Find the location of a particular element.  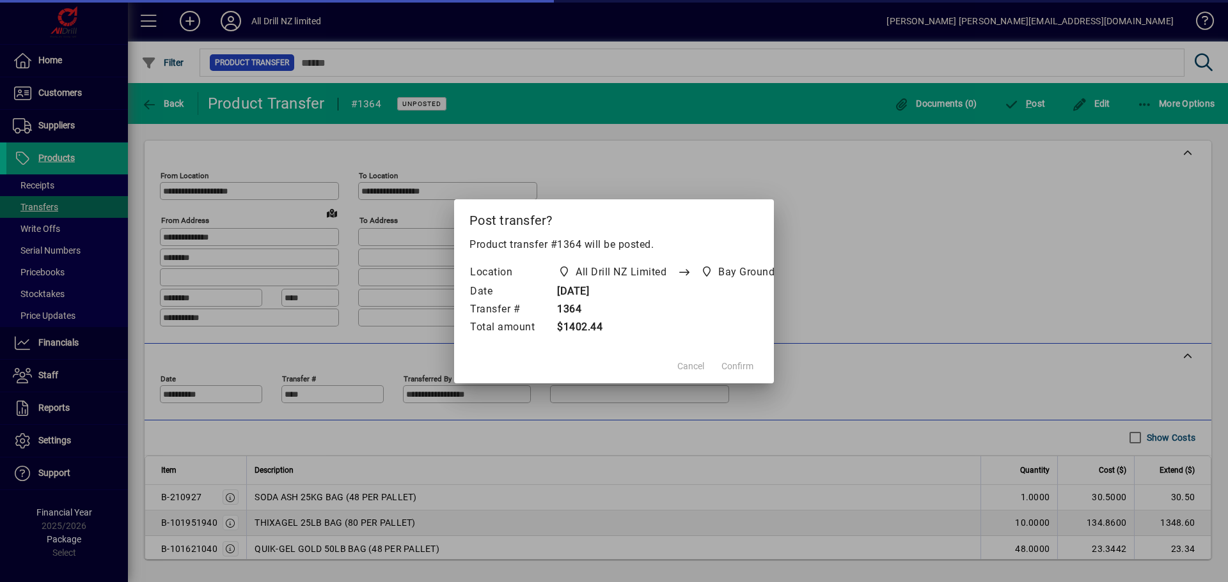

h2: Post transfer? is located at coordinates (614, 218).